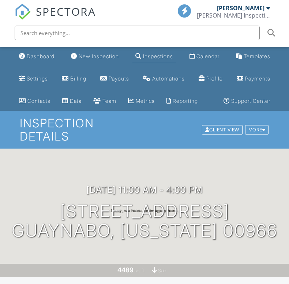  I want to click on div: Data, so click(76, 101).